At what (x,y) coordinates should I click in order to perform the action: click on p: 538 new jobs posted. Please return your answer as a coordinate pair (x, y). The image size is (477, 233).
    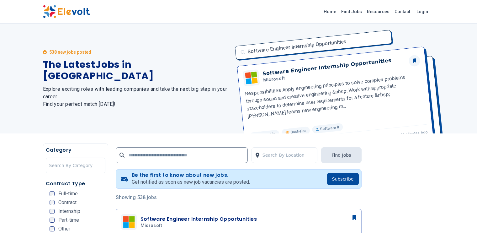
    Looking at the image, I should click on (70, 52).